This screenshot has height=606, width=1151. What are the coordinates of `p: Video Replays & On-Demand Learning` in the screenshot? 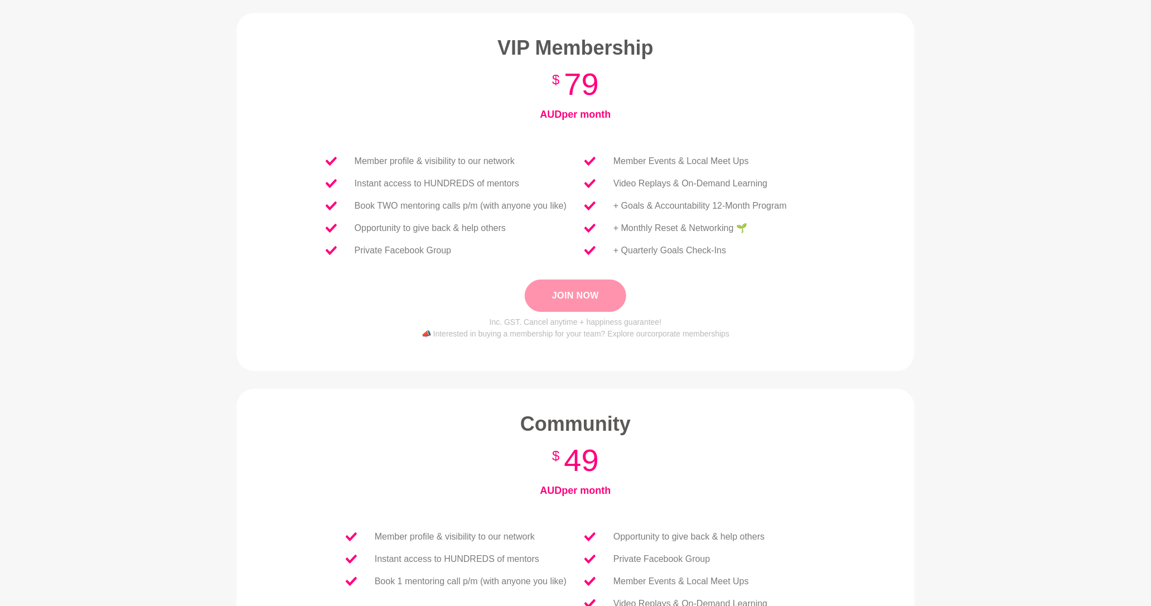 It's located at (690, 183).